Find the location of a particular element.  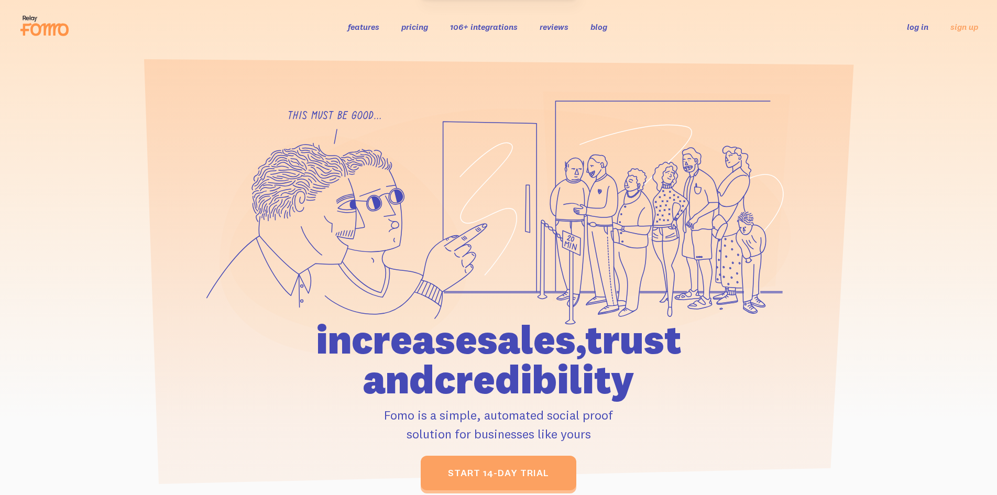

a: start 14-day trial is located at coordinates (498, 473).